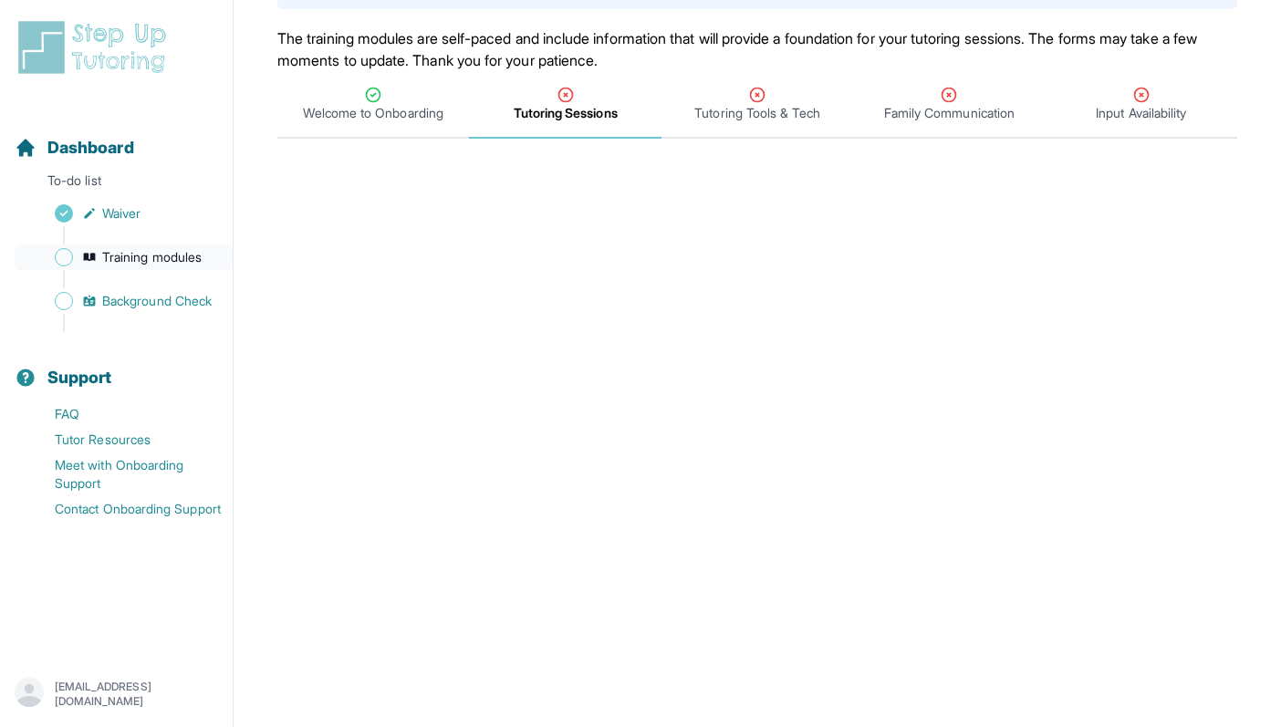 This screenshot has width=1281, height=727. I want to click on a: Tutor Resources, so click(123, 440).